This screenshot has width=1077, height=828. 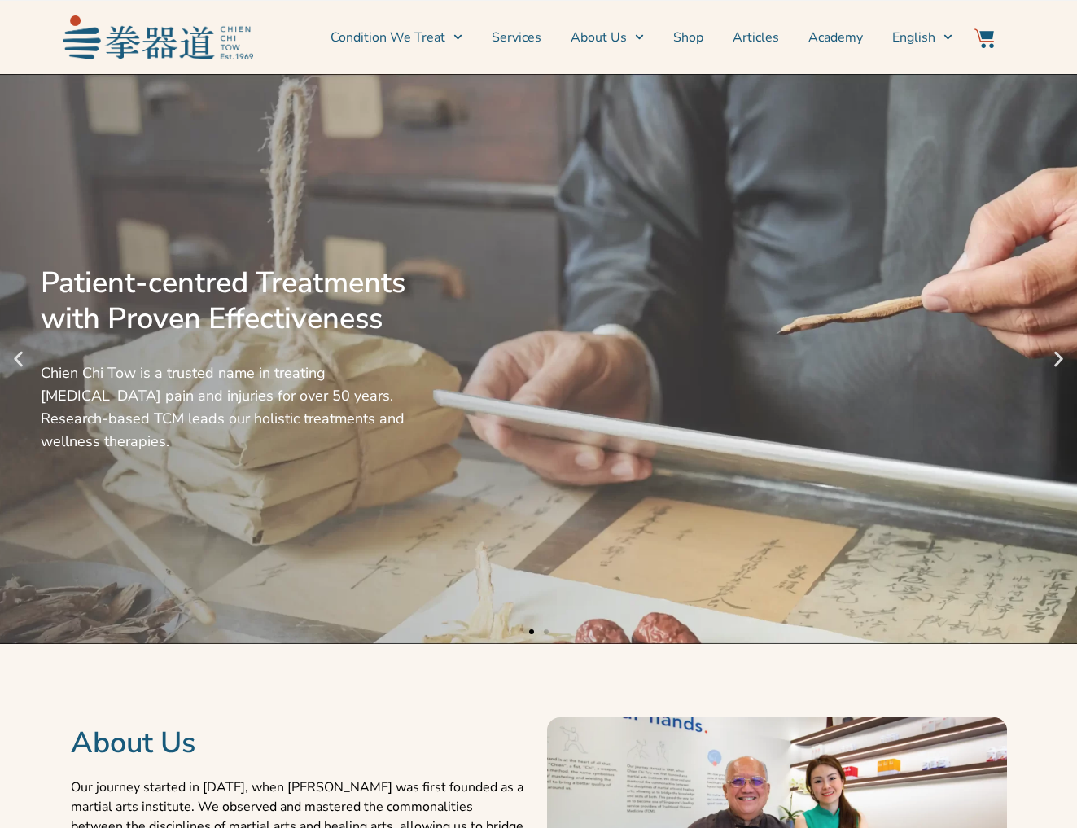 I want to click on a: About Us, so click(x=607, y=37).